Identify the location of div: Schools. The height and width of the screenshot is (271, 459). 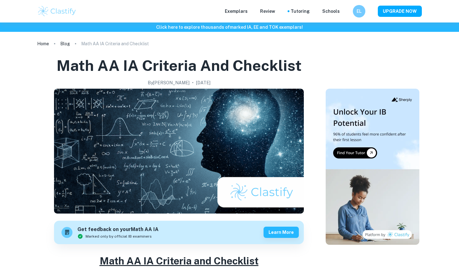
(331, 11).